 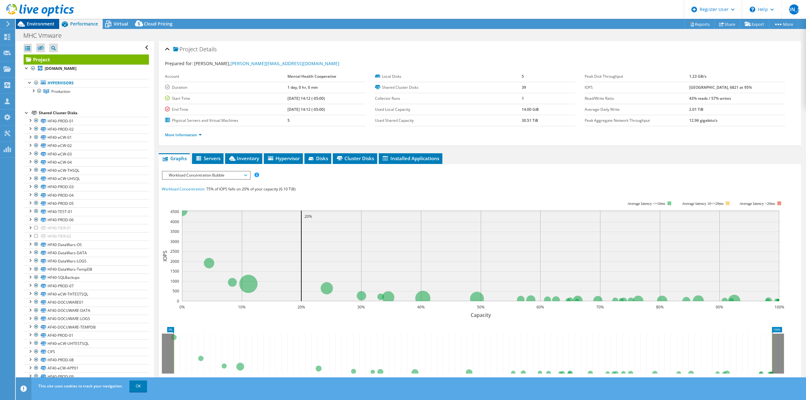 What do you see at coordinates (86, 311) in the screenshot?
I see `a: AF40-DOCUWARE-DATA` at bounding box center [86, 311].